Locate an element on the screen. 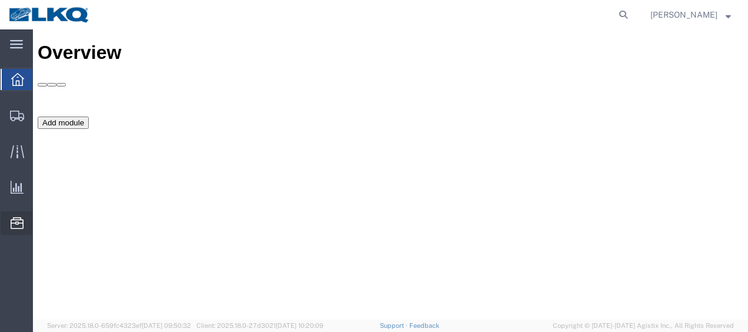 The image size is (748, 332). a: Support is located at coordinates (395, 325).